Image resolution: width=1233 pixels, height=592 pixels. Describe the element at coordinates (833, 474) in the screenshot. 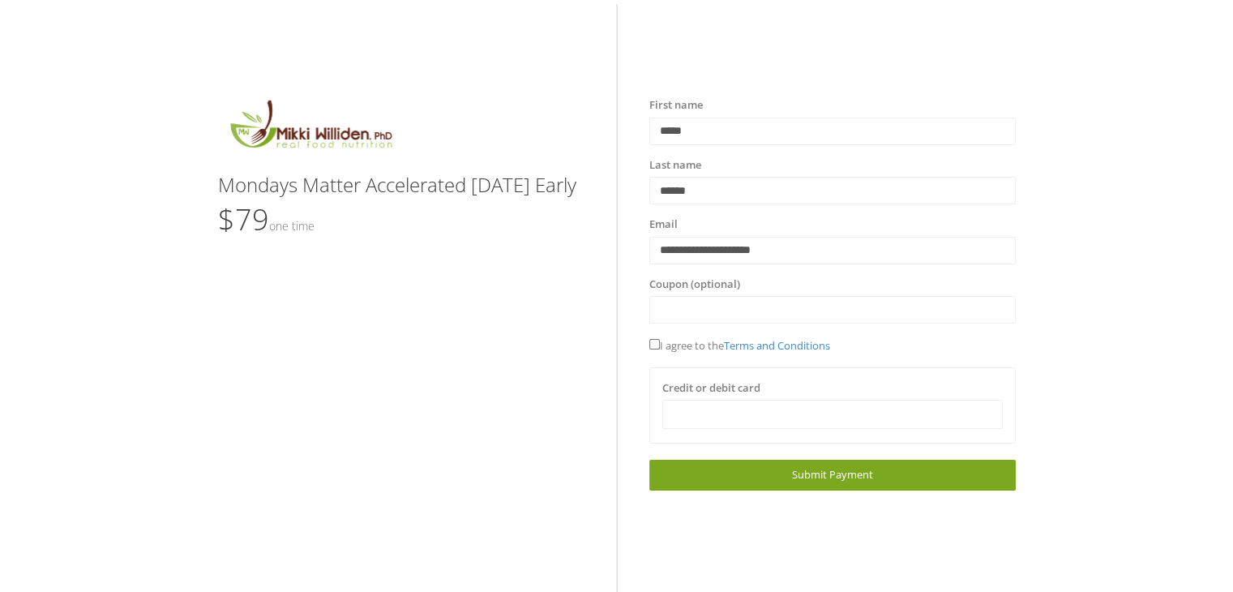

I see `span: Submit Payment` at that location.